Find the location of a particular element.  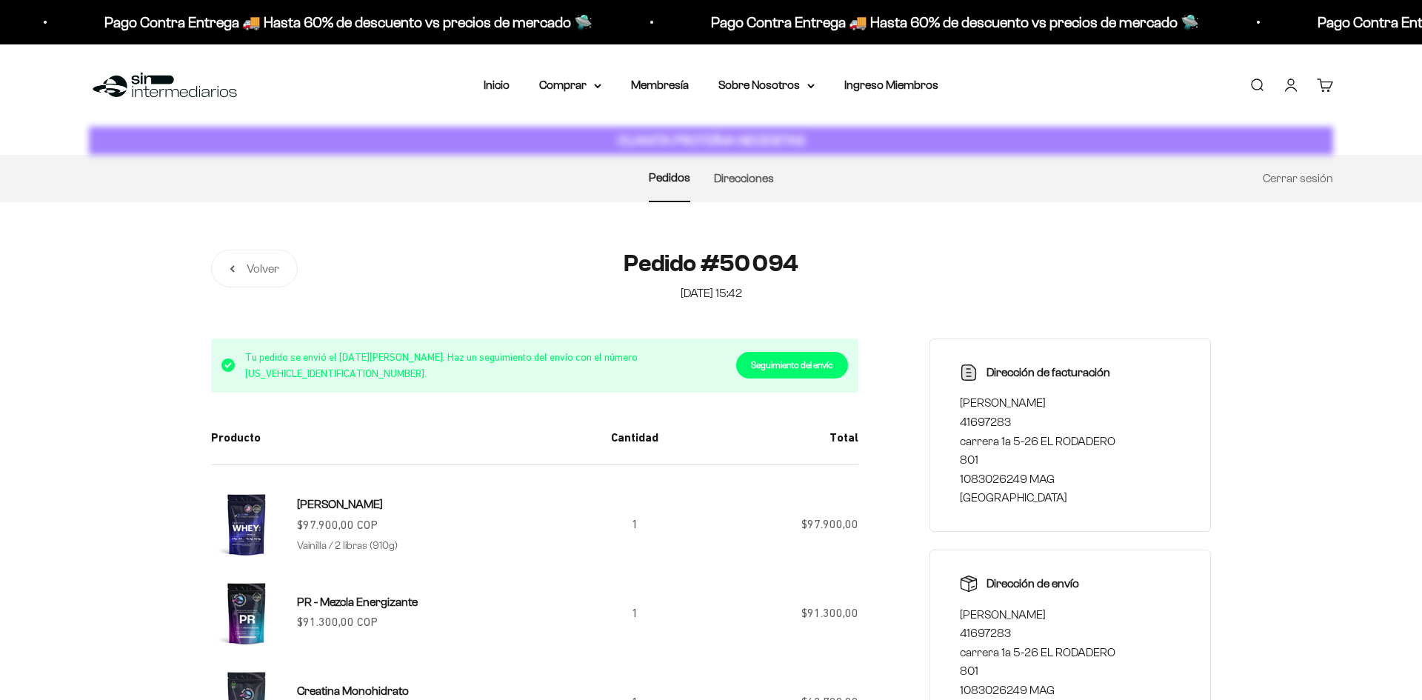

img: Proteína Whey - Vainilla is located at coordinates (247, 525).